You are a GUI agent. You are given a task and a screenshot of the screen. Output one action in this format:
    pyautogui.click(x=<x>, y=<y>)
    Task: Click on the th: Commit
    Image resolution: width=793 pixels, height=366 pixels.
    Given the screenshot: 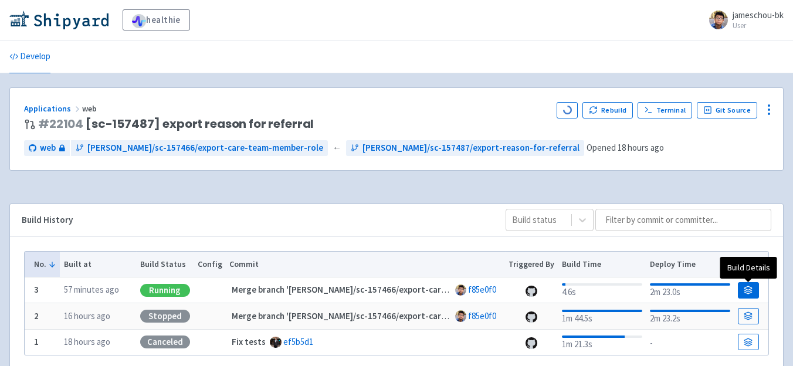 What is the action you would take?
    pyautogui.click(x=365, y=265)
    